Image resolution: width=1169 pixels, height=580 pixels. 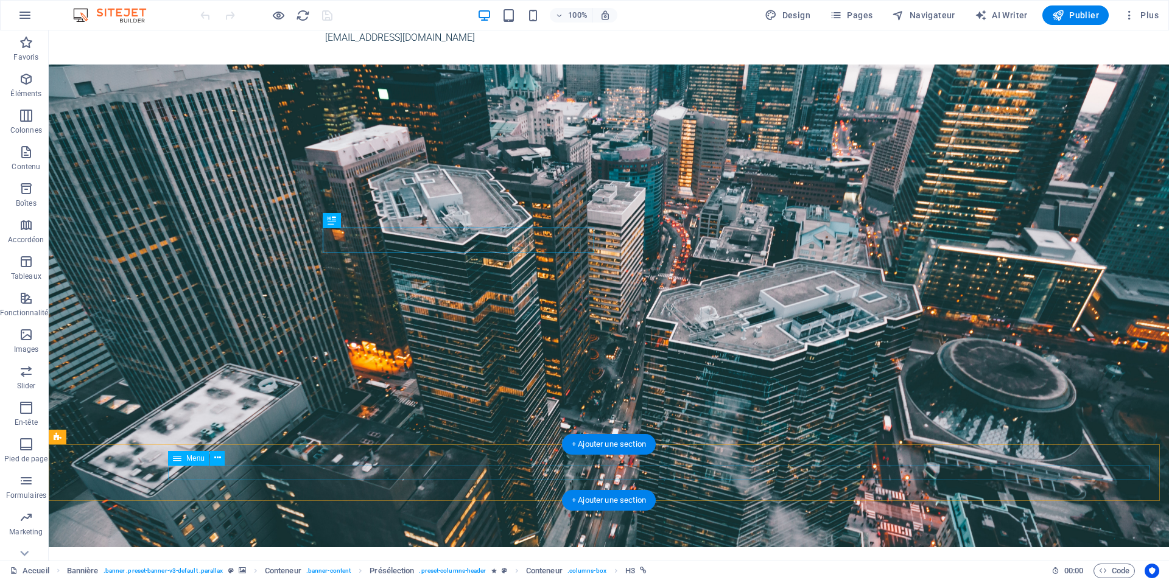 What do you see at coordinates (26, 130) in the screenshot?
I see `p: Colonnes` at bounding box center [26, 130].